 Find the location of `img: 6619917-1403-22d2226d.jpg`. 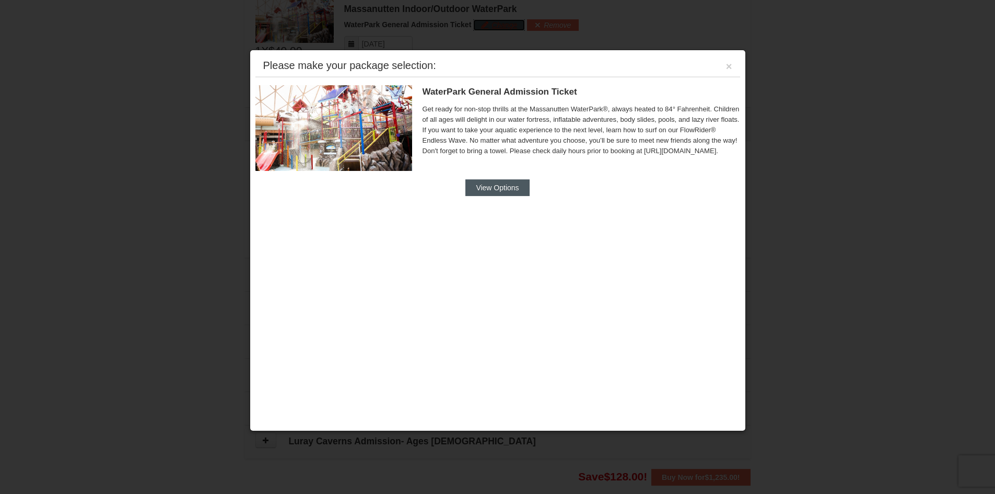

img: 6619917-1403-22d2226d.jpg is located at coordinates (334, 128).